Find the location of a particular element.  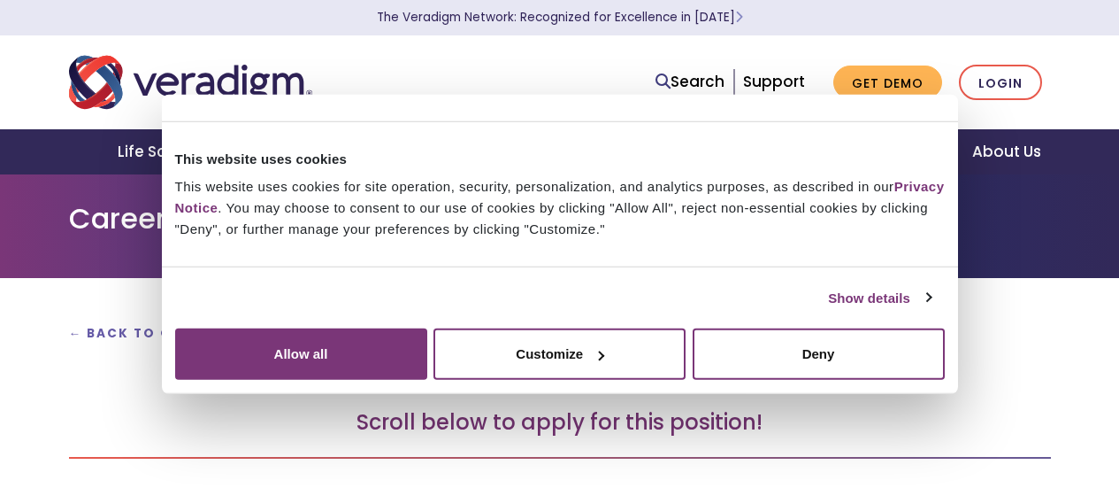

a: ← Back to Open Positions is located at coordinates (180, 333).